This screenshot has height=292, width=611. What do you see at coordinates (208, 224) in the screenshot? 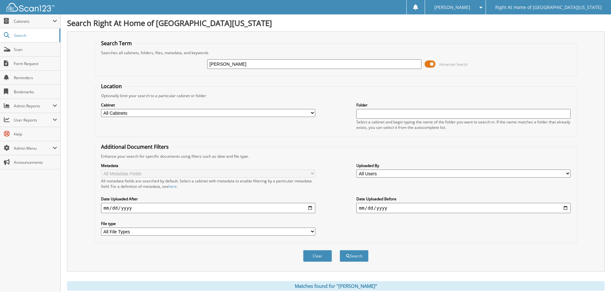
I see `label: File type` at bounding box center [208, 224].